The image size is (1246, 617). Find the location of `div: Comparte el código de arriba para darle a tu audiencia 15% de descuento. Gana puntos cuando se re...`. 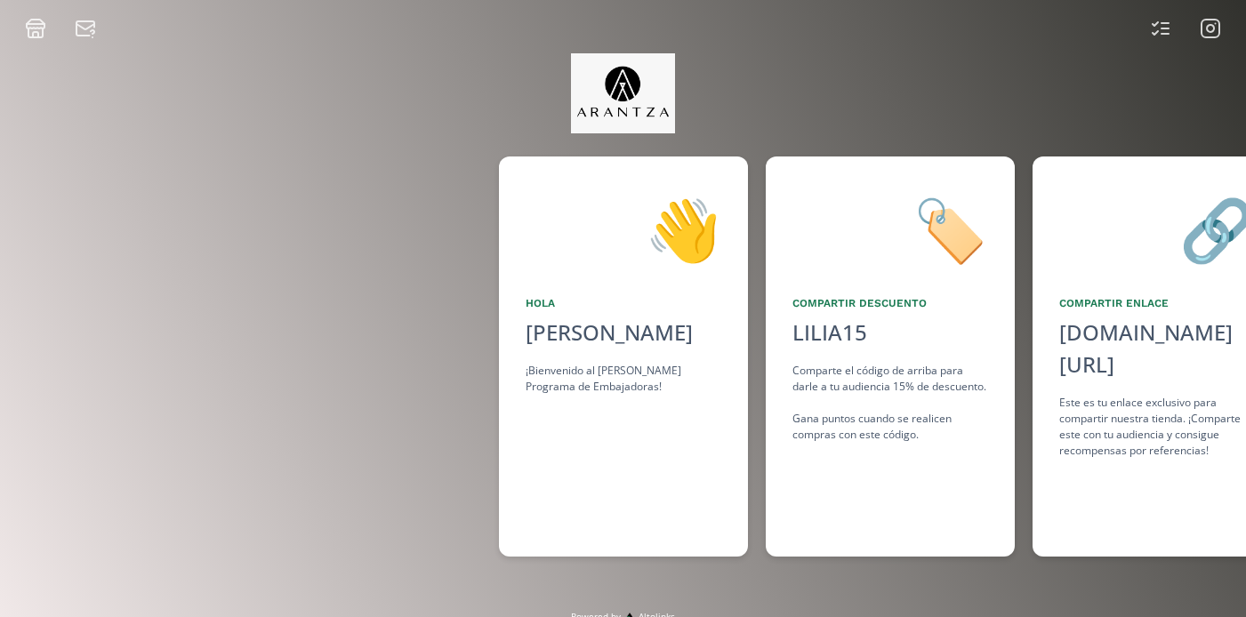

div: Comparte el código de arriba para darle a tu audiencia 15% de descuento. Gana puntos cuando se re... is located at coordinates (890, 403).